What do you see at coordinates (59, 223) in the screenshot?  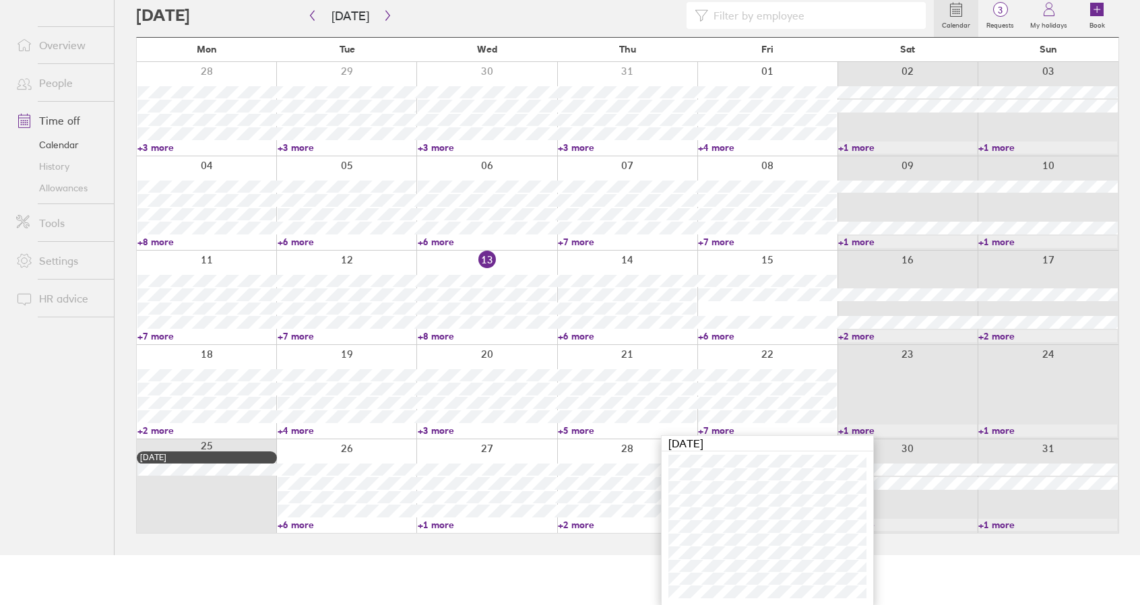 I see `a: Tools` at bounding box center [59, 223].